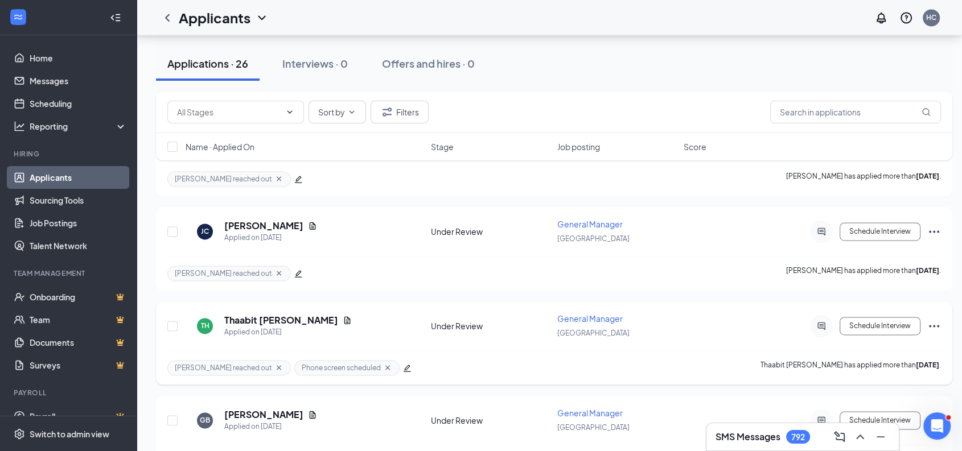  What do you see at coordinates (215, 18) in the screenshot?
I see `h1: Applicants` at bounding box center [215, 18].